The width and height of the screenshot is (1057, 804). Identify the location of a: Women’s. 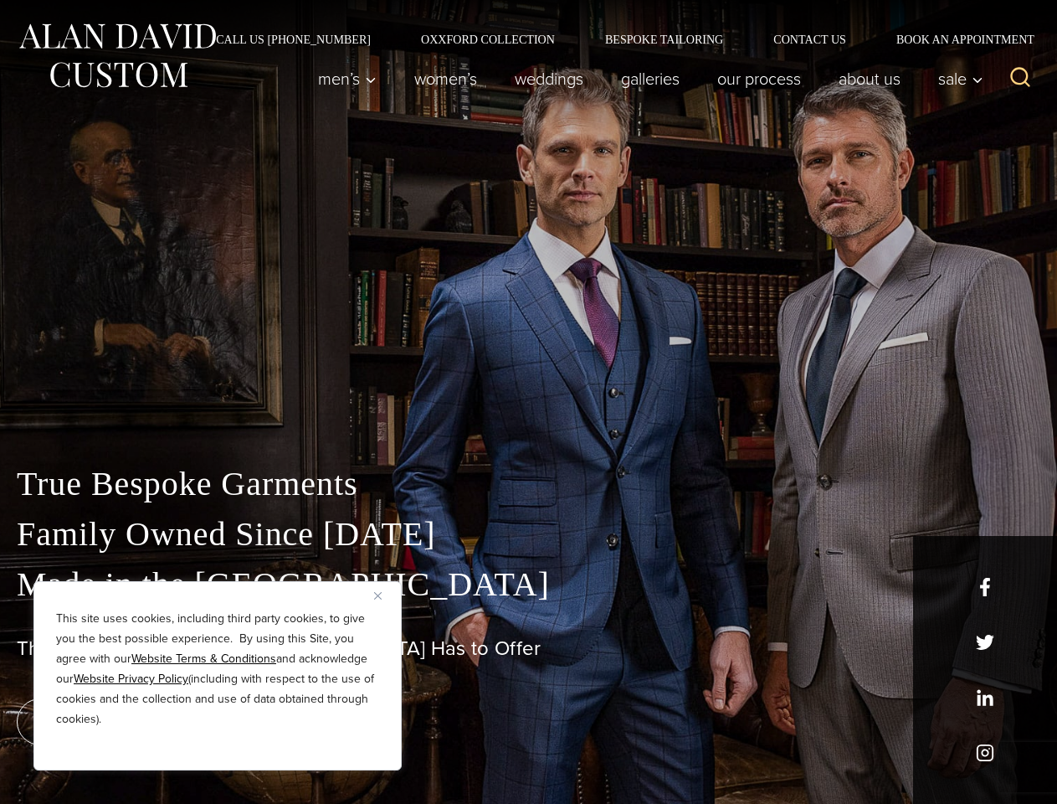
(446, 79).